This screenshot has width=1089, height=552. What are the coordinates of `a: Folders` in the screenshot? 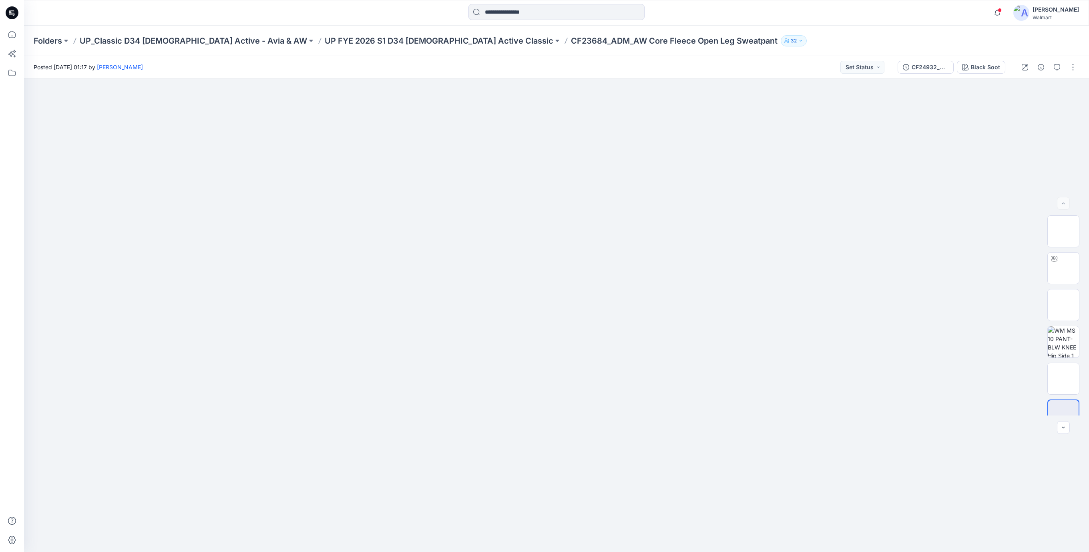 It's located at (48, 41).